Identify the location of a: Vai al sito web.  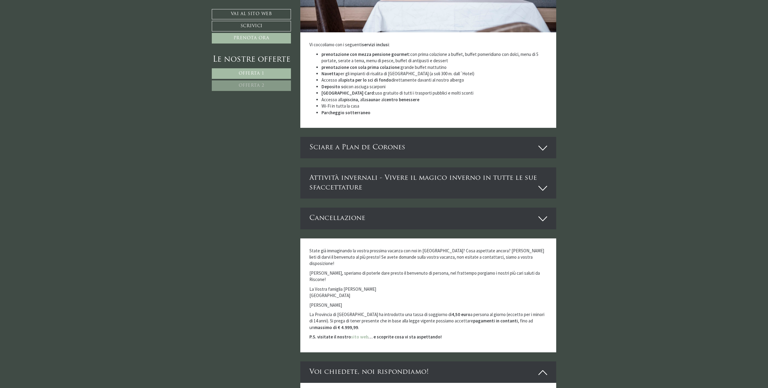
(251, 14).